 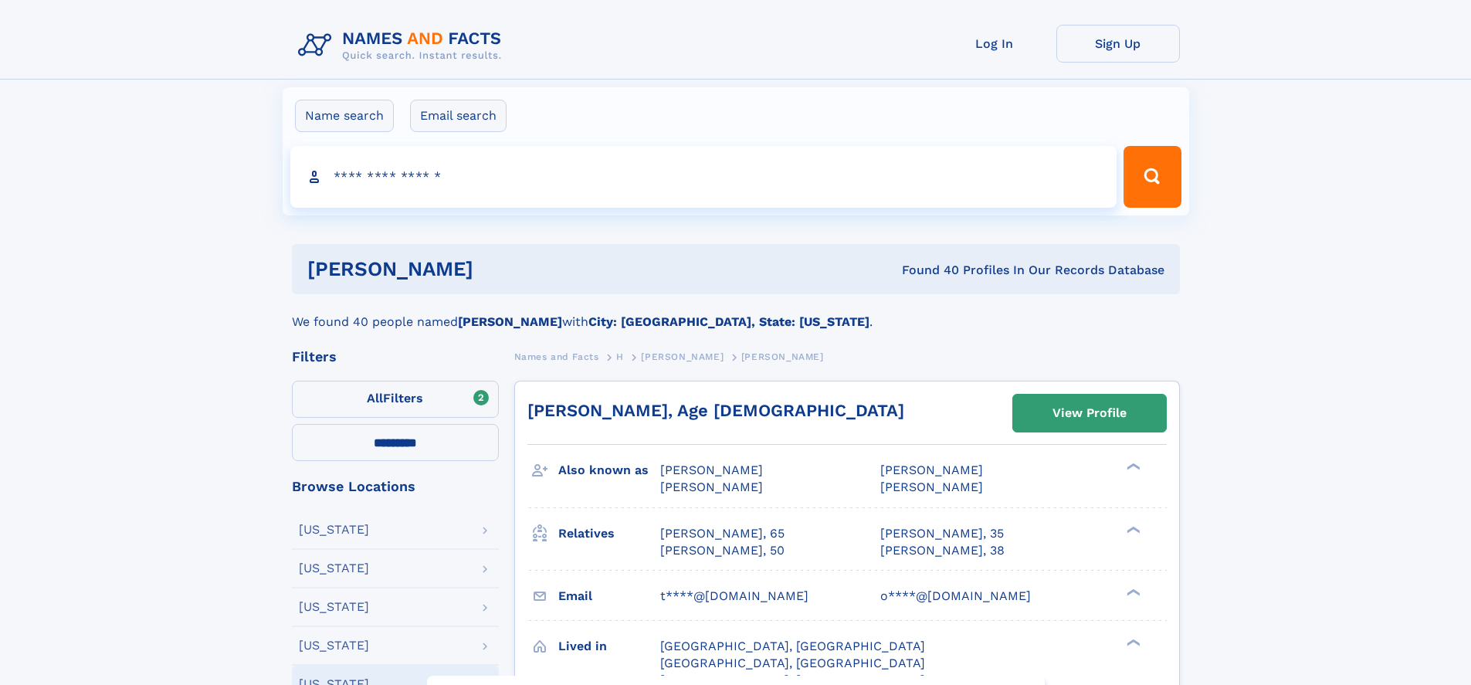 What do you see at coordinates (1089, 413) in the screenshot?
I see `div: View Profile` at bounding box center [1089, 413].